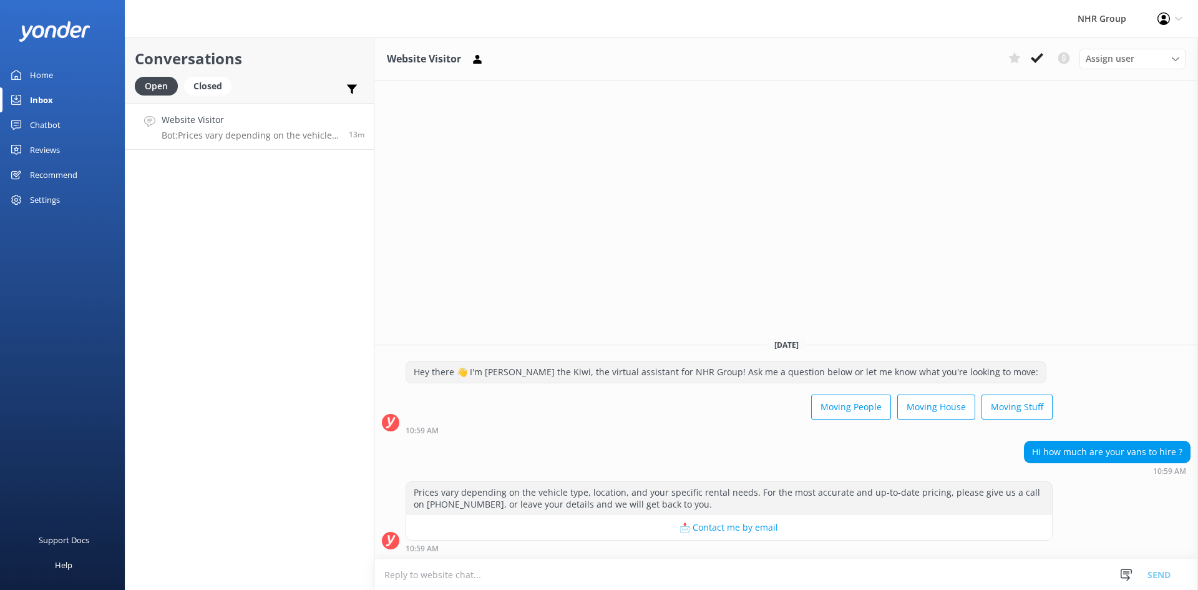 This screenshot has width=1198, height=590. What do you see at coordinates (1107, 452) in the screenshot?
I see `div: Hi how much are your vans to hire ?` at bounding box center [1107, 452].